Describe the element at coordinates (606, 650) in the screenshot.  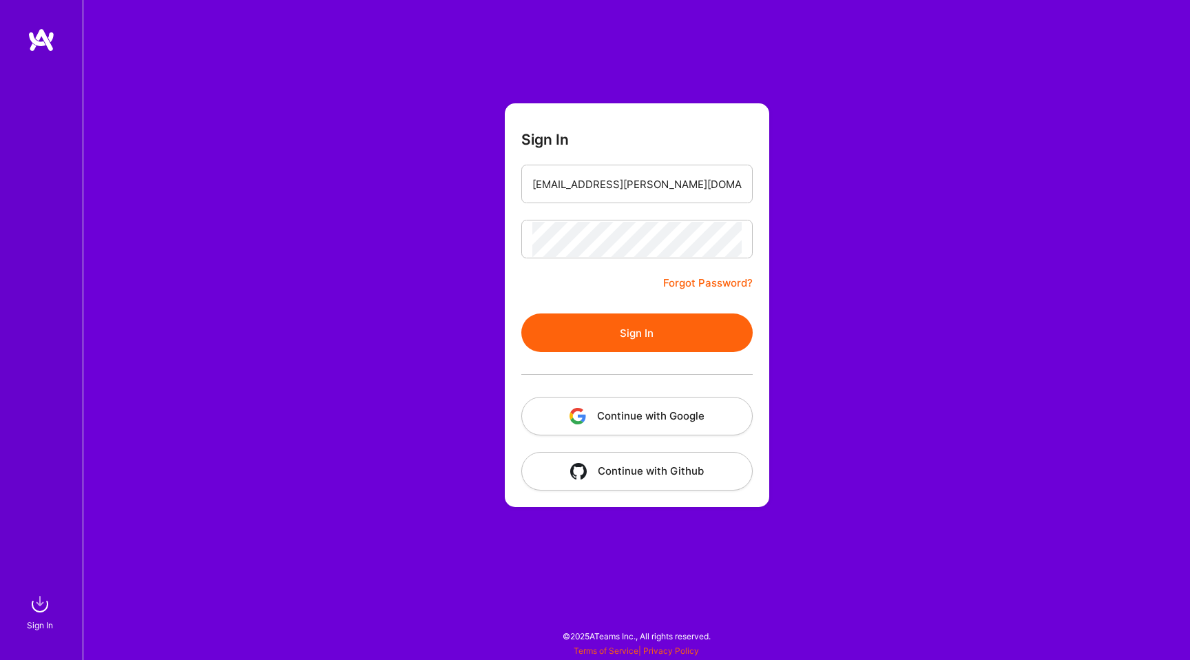
I see `a: Terms of Service` at that location.